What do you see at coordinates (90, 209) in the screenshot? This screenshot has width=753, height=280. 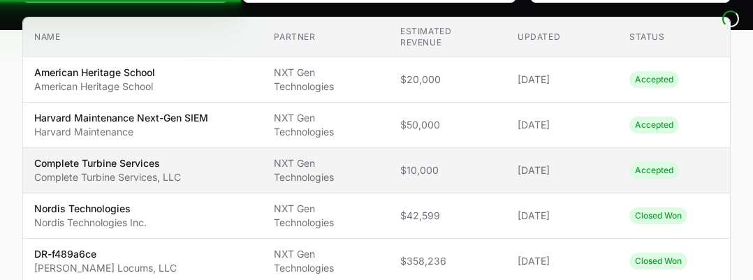 I see `p: Nordis Technologies` at bounding box center [90, 209].